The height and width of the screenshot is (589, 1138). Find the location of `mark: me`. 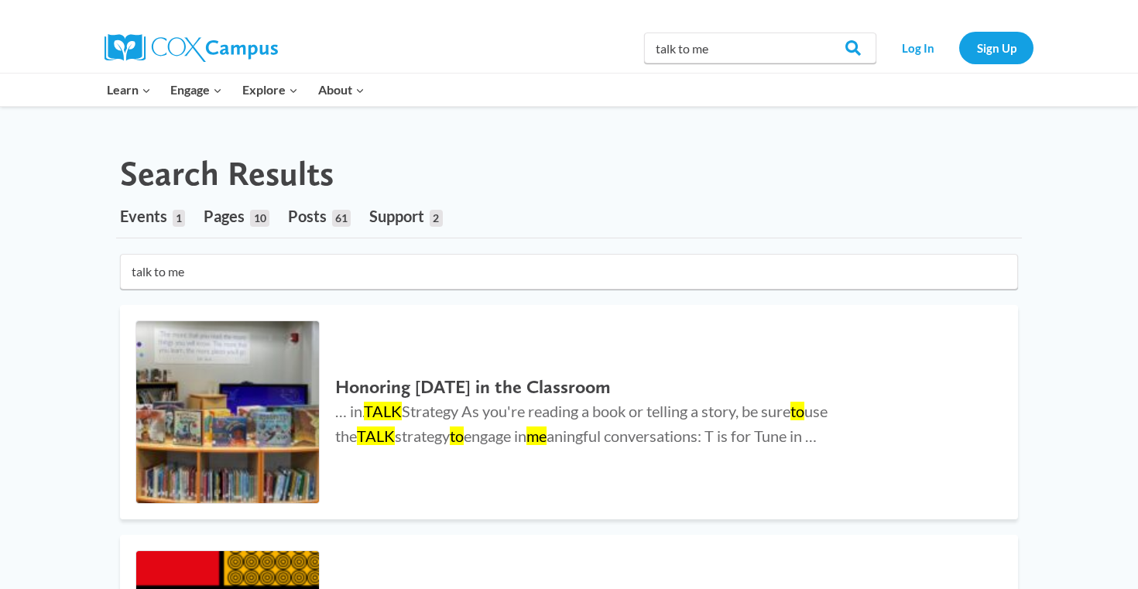

mark: me is located at coordinates (536, 436).